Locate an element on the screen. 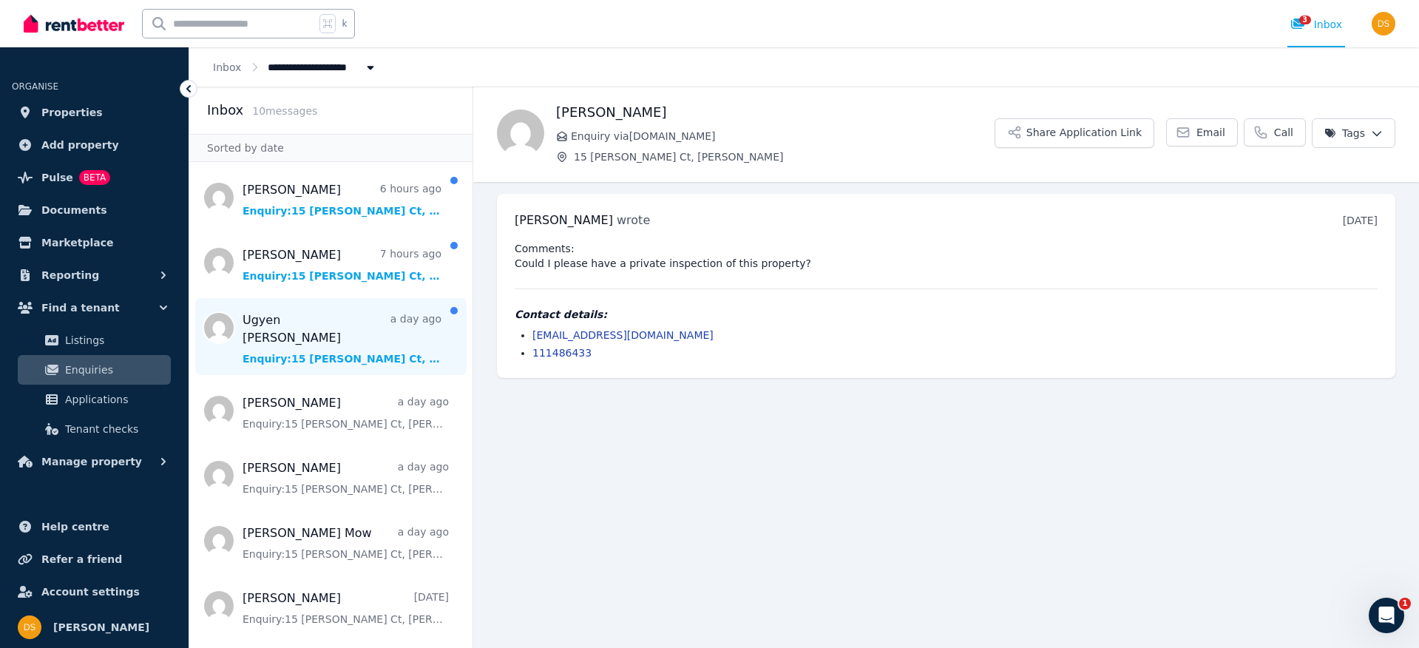  a: Listings is located at coordinates (94, 340).